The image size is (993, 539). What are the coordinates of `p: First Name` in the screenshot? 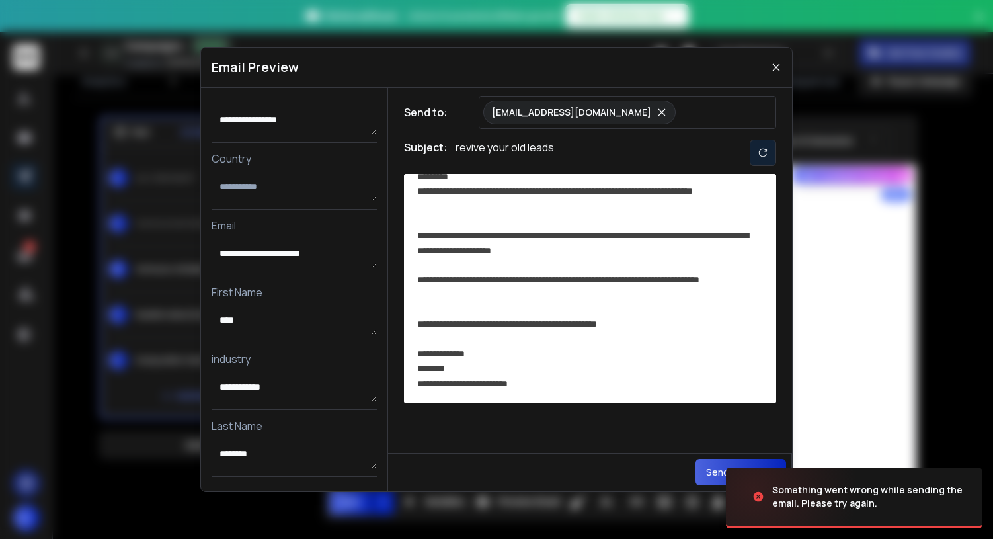 It's located at (294, 292).